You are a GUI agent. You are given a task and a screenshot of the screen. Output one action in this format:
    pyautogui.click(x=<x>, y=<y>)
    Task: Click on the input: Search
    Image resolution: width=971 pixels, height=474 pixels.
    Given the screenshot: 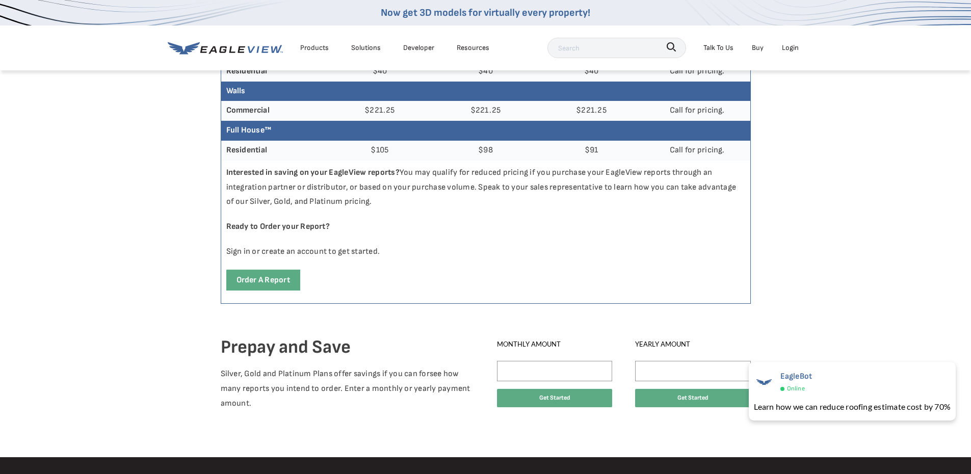 What is the action you would take?
    pyautogui.click(x=617, y=48)
    